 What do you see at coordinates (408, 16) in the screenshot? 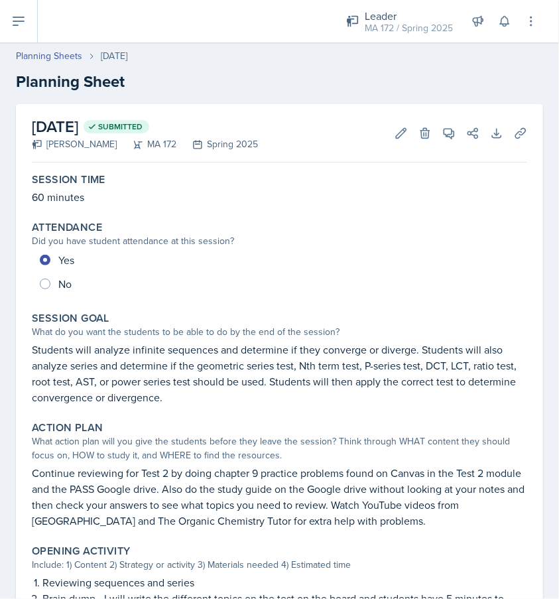
I see `div: Leader` at bounding box center [408, 16].